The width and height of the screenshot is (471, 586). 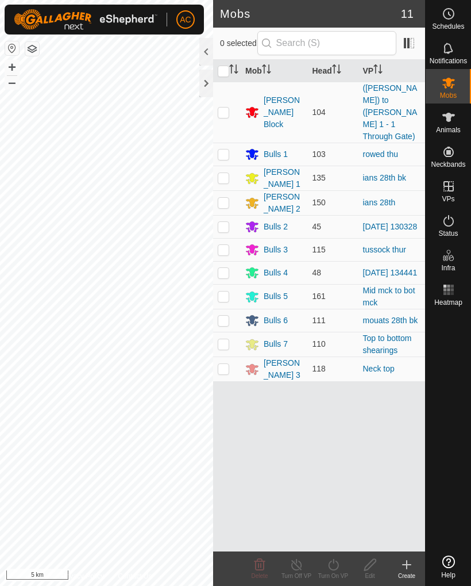 I want to click on div: Bulls 6, so click(x=276, y=320).